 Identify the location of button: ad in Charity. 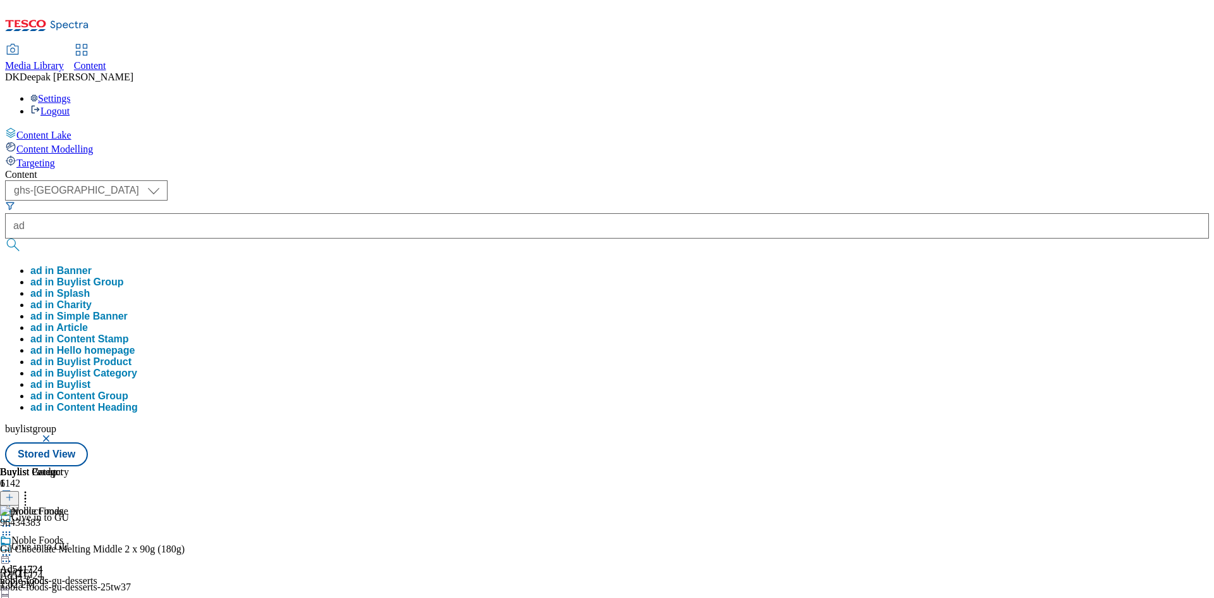
(61, 305).